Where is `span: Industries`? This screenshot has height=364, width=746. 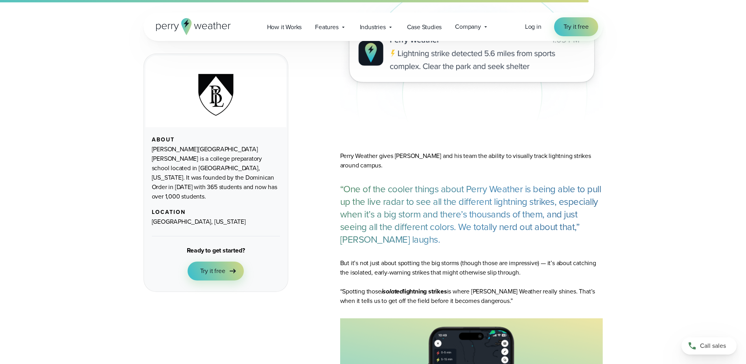 span: Industries is located at coordinates (373, 27).